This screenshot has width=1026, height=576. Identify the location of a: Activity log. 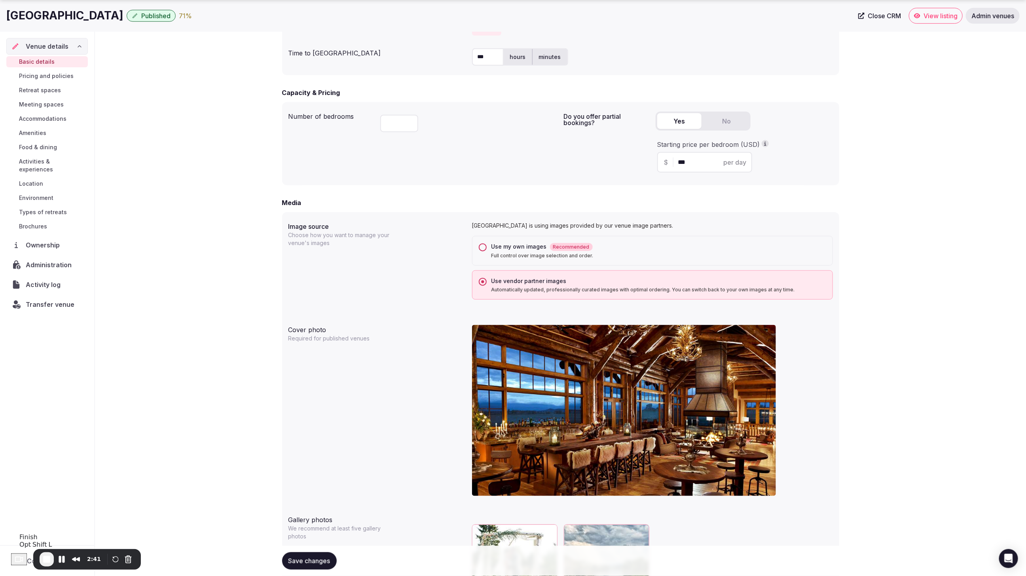
(47, 285).